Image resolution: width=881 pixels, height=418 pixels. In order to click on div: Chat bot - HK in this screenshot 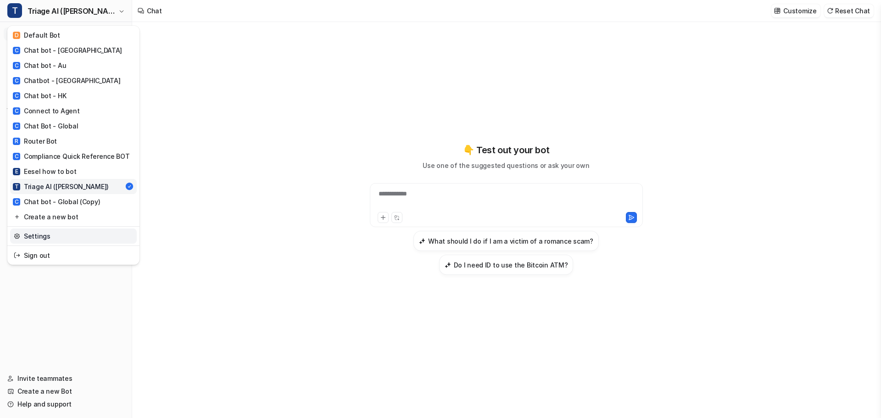, I will do `click(39, 95)`.